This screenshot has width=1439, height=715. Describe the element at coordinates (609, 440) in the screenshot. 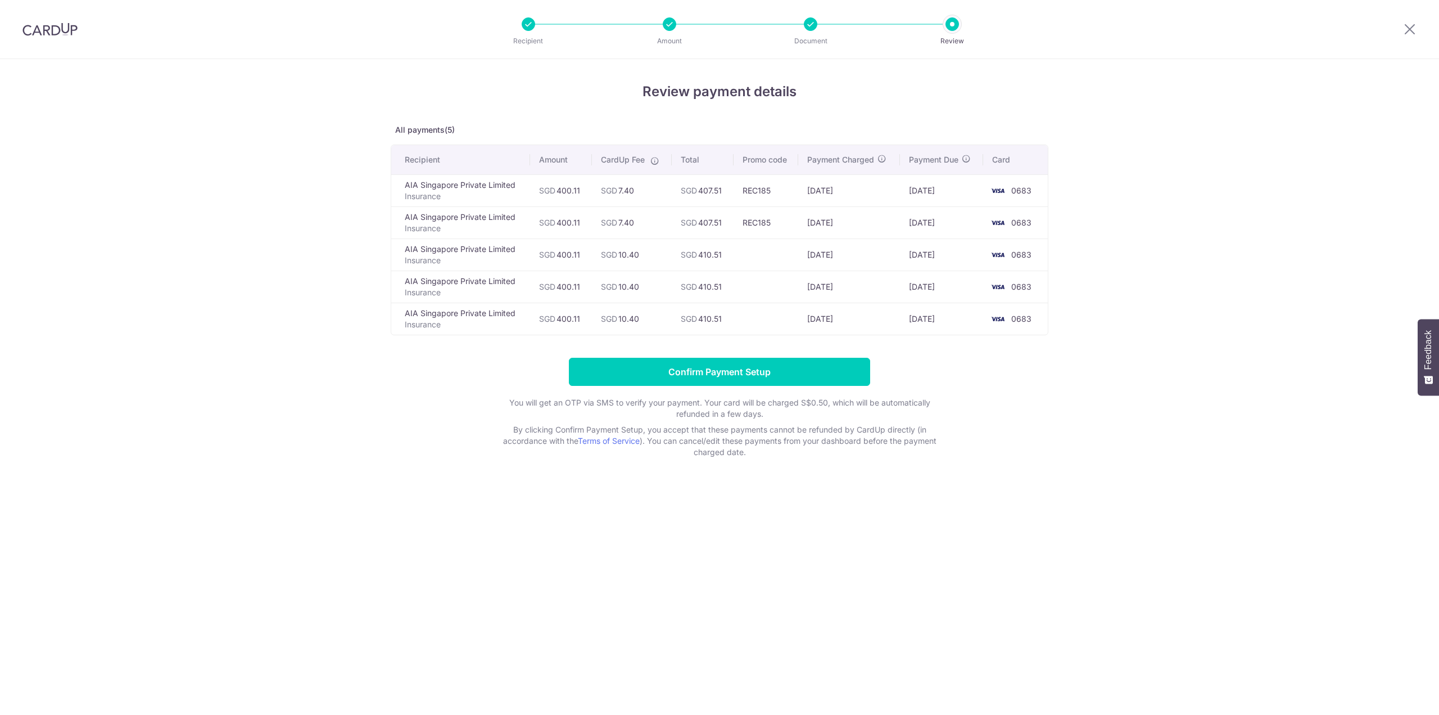

I see `a: Terms of Service` at that location.